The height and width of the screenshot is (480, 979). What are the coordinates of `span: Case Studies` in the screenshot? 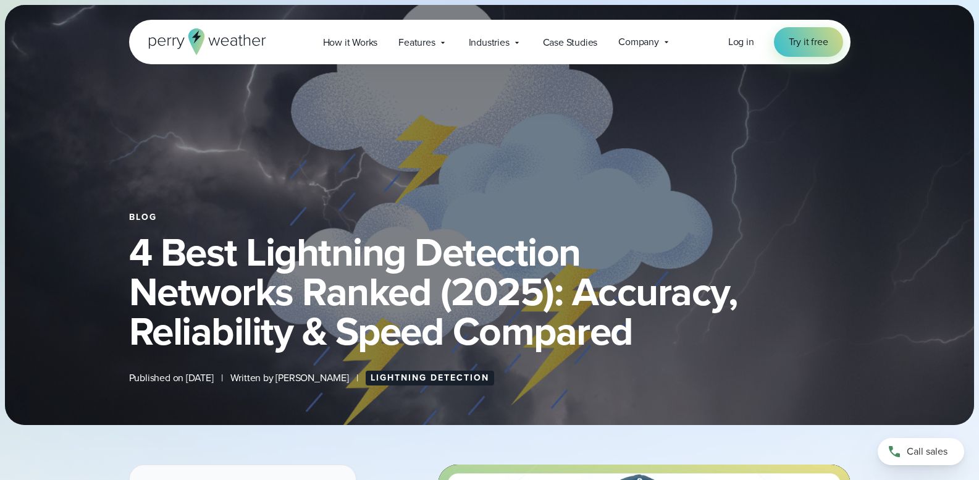 It's located at (570, 43).